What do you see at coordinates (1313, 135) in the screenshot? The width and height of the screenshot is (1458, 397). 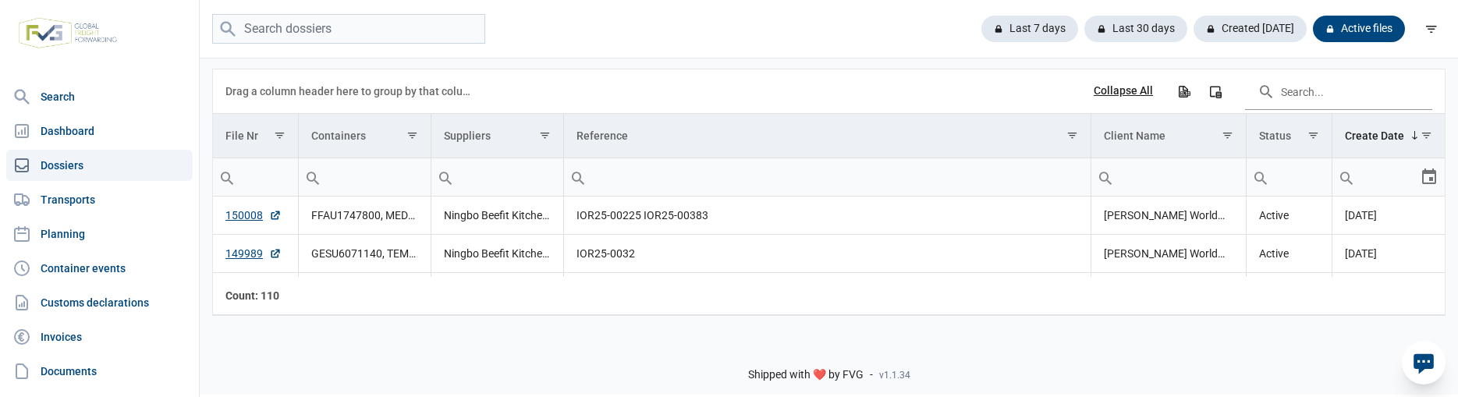 I see `span: Show filter options for column 'Status'` at bounding box center [1313, 135].